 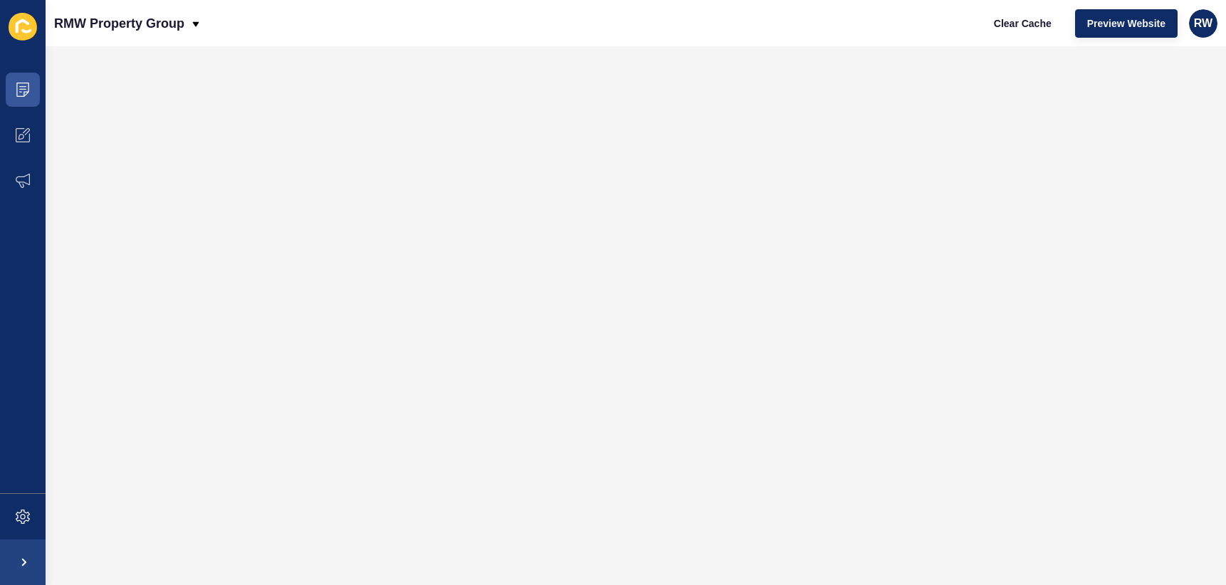 What do you see at coordinates (1023, 24) in the screenshot?
I see `button: Clear Cache` at bounding box center [1023, 24].